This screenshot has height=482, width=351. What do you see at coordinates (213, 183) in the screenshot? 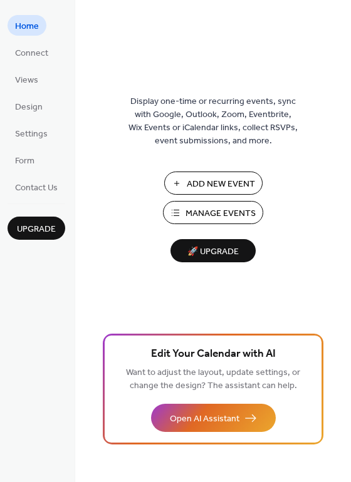
I see `button: Add New Event` at bounding box center [213, 183].